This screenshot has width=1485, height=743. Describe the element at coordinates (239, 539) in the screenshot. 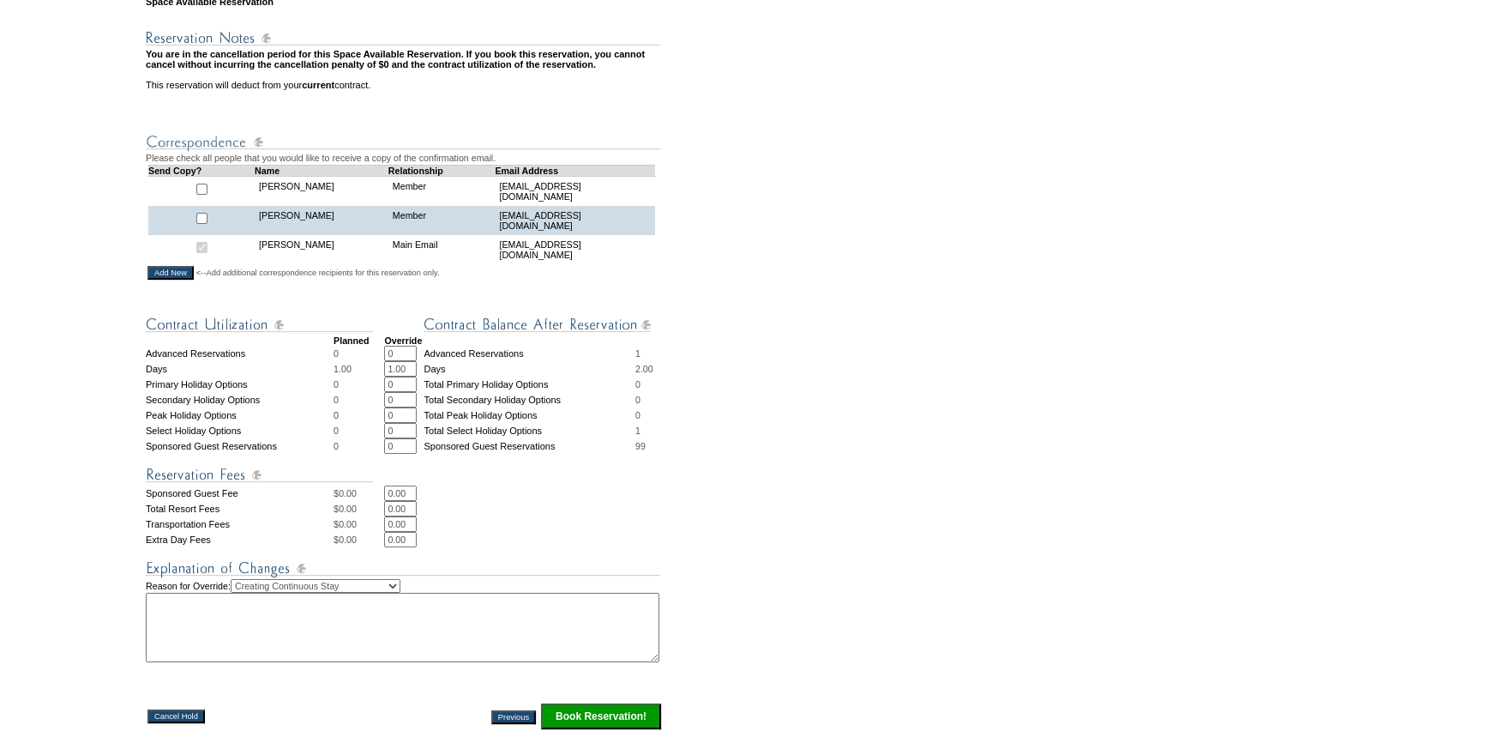

I see `td: Extra Day Fees` at that location.